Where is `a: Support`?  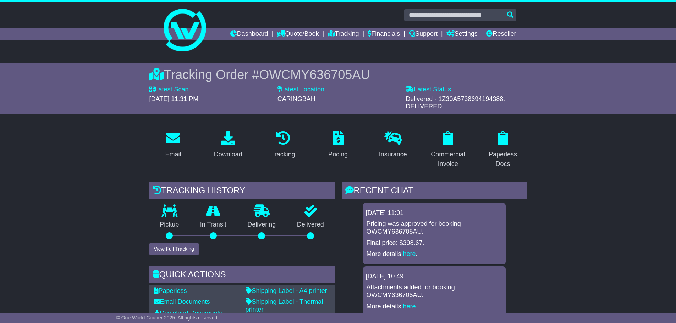
a: Support is located at coordinates (423, 34).